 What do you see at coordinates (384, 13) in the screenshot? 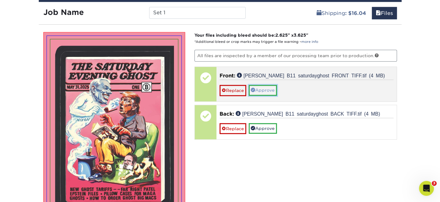
I see `a: Files` at bounding box center [384, 13].